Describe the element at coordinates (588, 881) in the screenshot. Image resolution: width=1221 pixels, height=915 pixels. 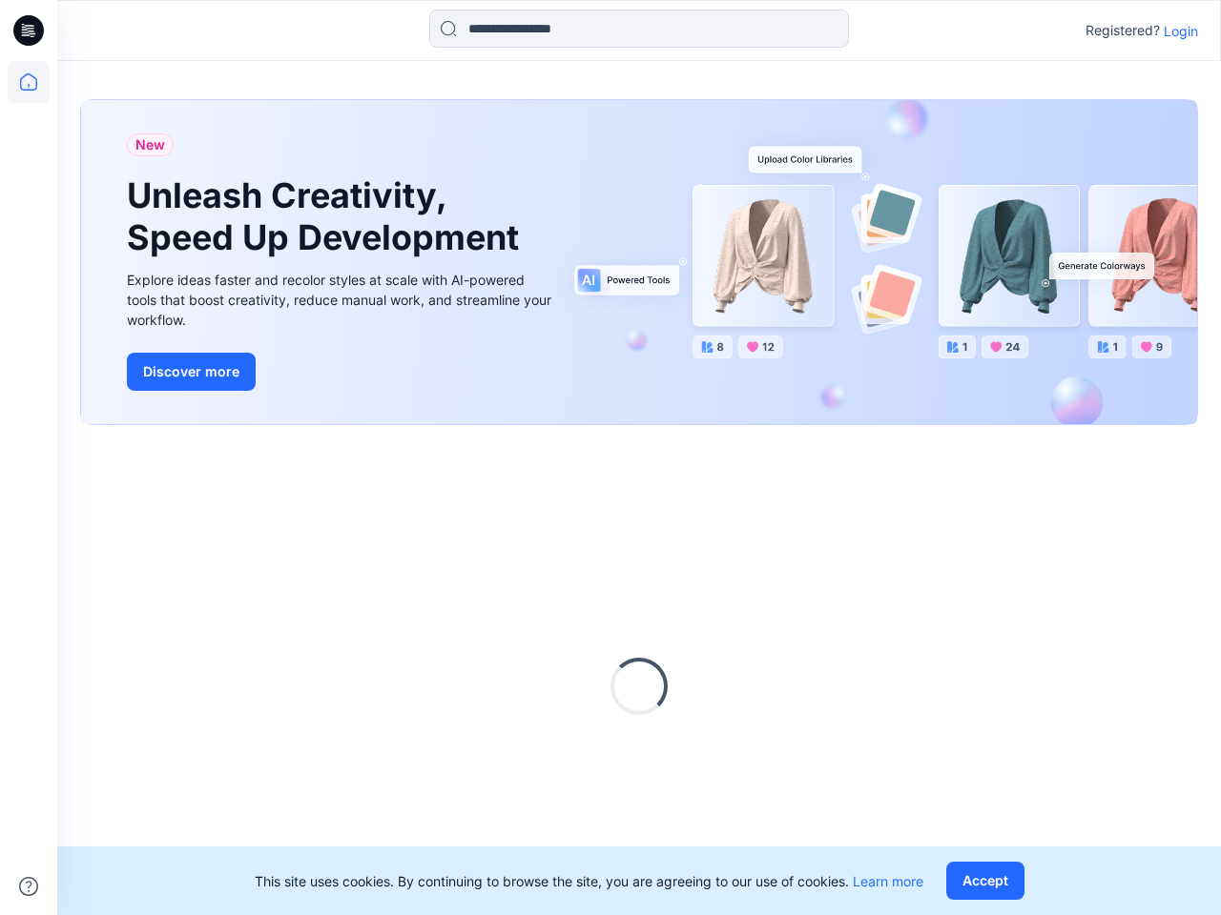
I see `p: This site uses cookies. By continuing to browse the site, you are agreeing to our use of cookies.` at that location.